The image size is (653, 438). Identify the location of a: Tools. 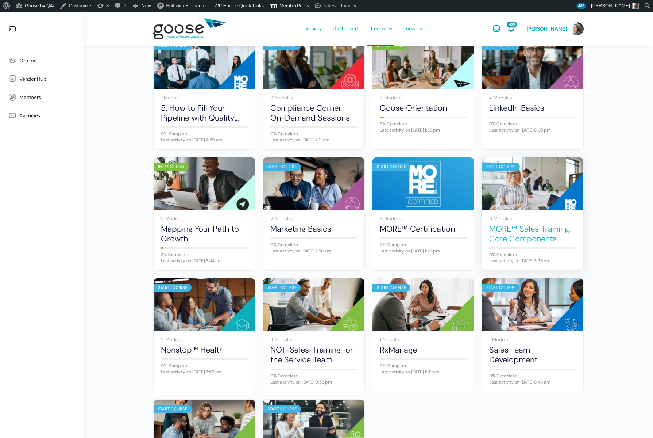
(413, 29).